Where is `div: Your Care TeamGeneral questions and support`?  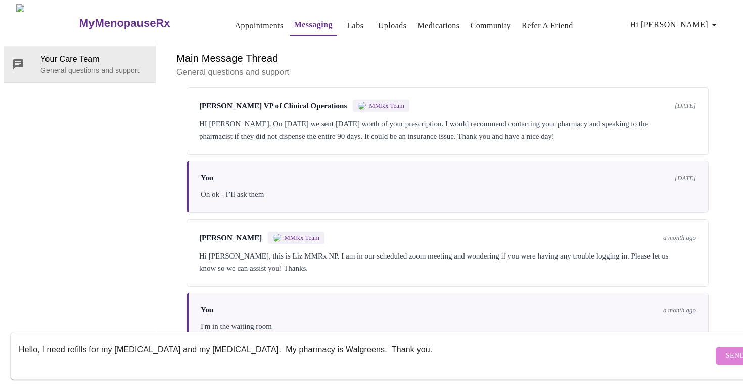 div: Your Care TeamGeneral questions and support is located at coordinates (80, 64).